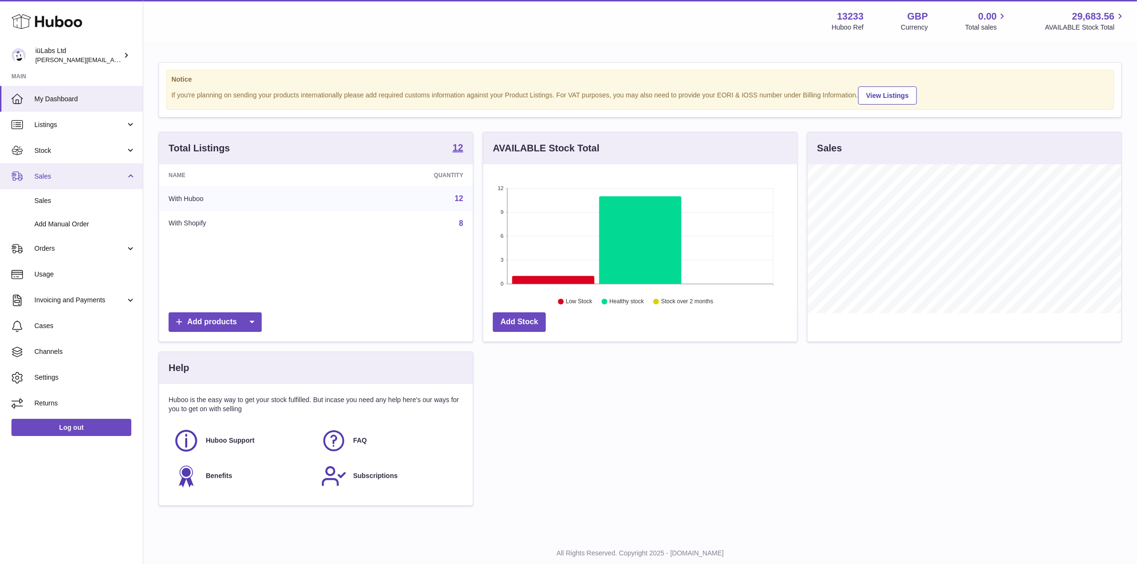 This screenshot has width=1137, height=564. What do you see at coordinates (502, 284) in the screenshot?
I see `text: 0` at bounding box center [502, 284].